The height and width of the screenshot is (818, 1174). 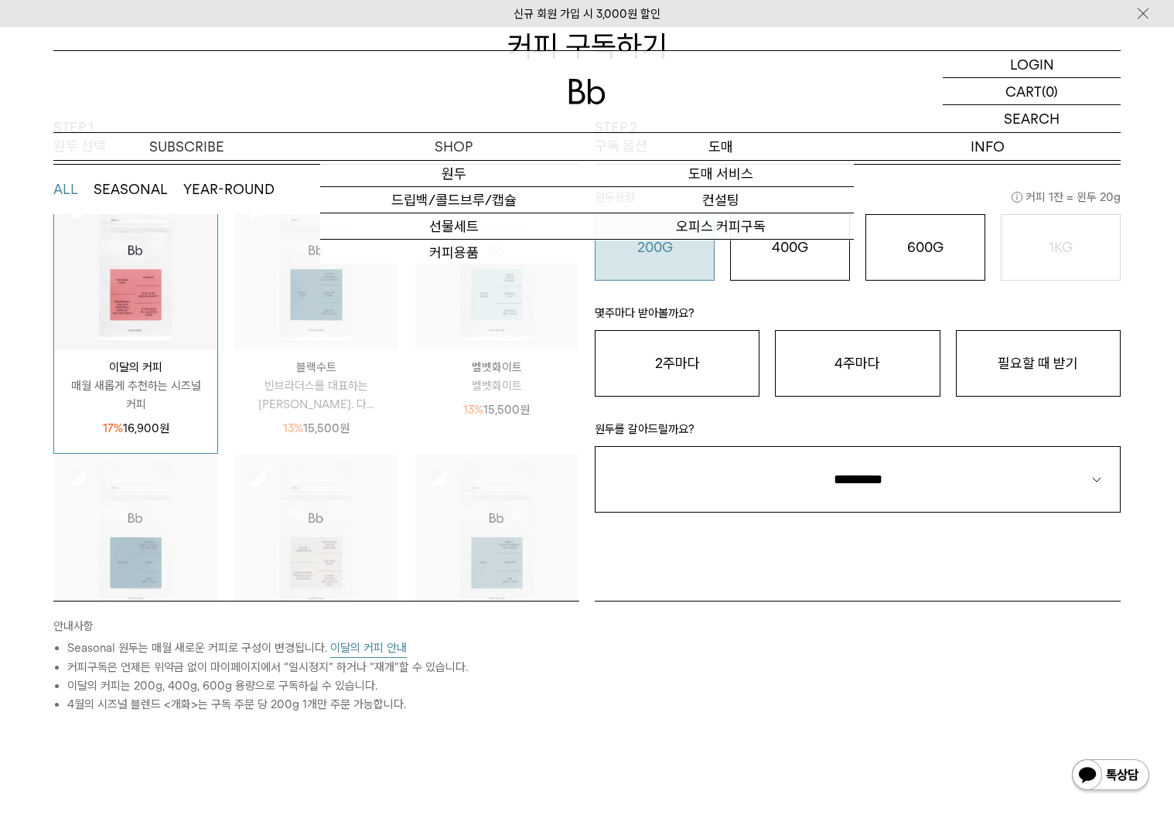 I want to click on p: INFO, so click(x=987, y=146).